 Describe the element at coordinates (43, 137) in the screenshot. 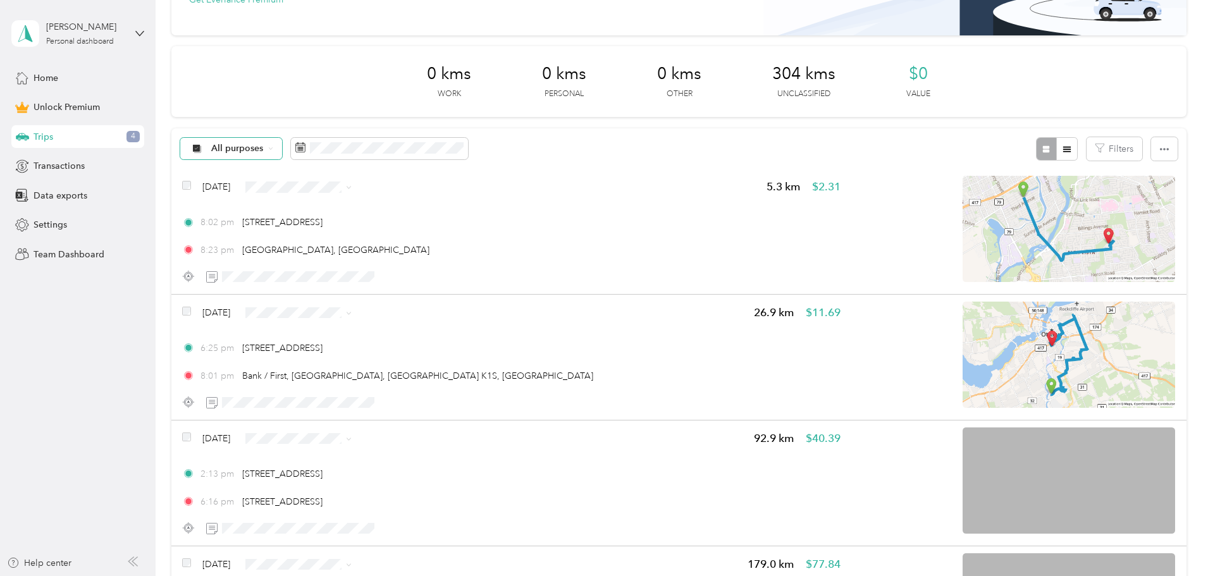

I see `span: Trips` at that location.